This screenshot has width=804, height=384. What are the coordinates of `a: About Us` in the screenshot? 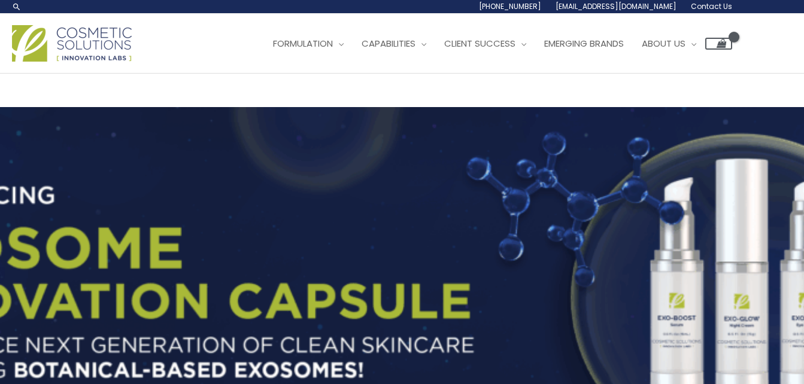 It's located at (669, 44).